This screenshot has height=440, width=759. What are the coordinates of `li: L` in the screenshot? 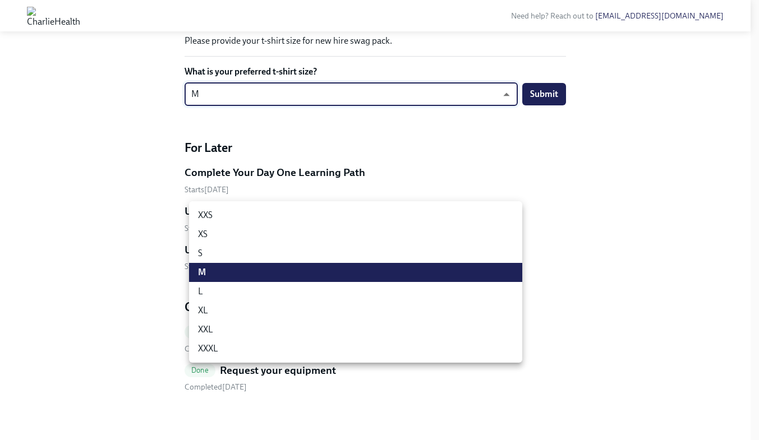 It's located at (355, 292).